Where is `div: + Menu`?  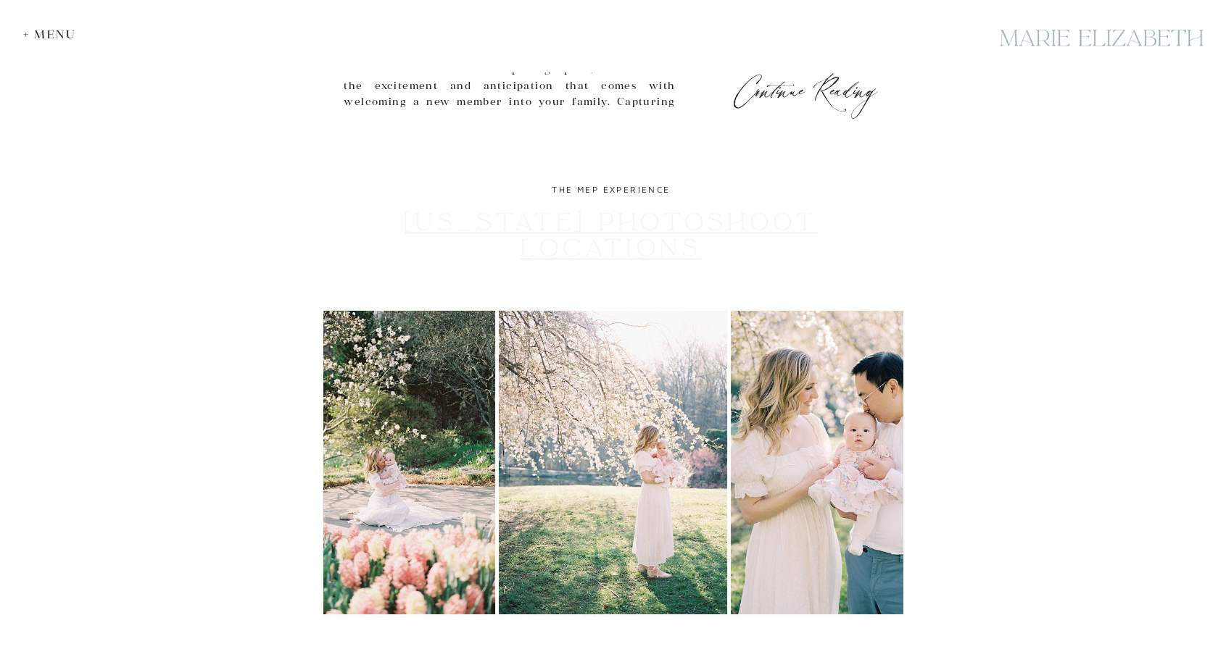
div: + Menu is located at coordinates (53, 34).